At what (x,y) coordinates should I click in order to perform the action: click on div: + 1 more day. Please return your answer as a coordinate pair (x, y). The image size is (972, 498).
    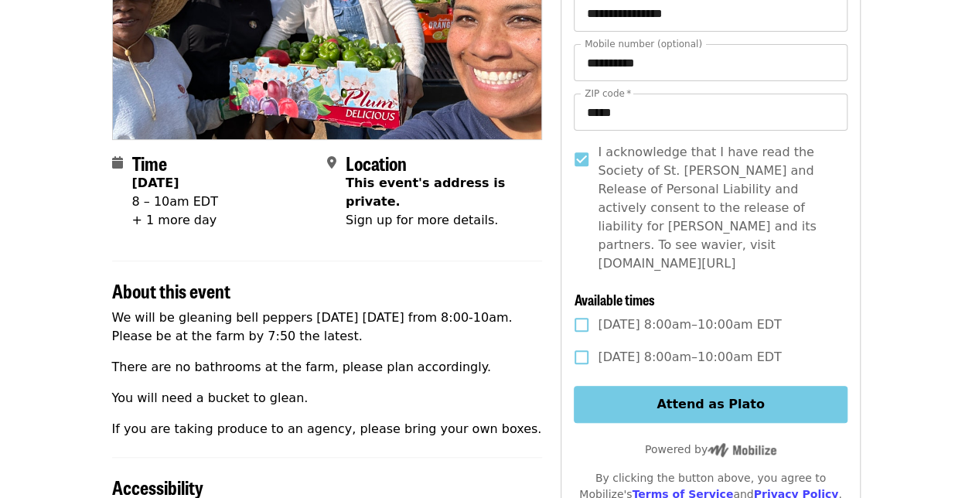
    Looking at the image, I should click on (175, 220).